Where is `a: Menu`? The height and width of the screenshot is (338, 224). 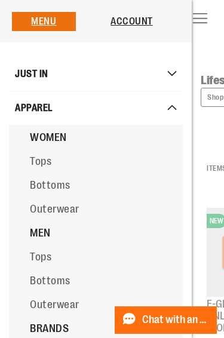
a: Menu is located at coordinates (44, 21).